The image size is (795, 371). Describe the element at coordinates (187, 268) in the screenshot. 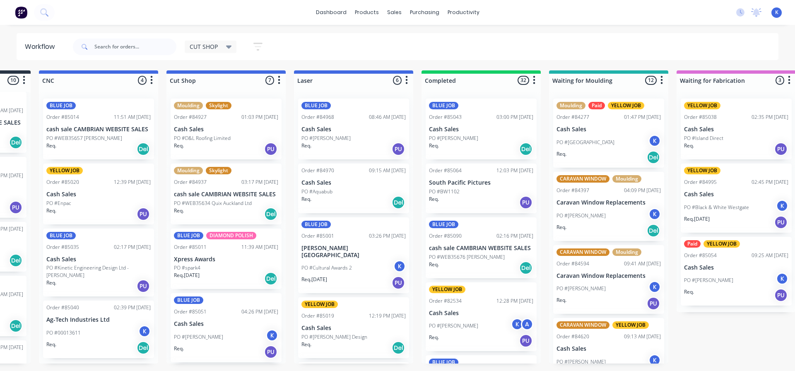

I see `p: PO #spark4` at that location.